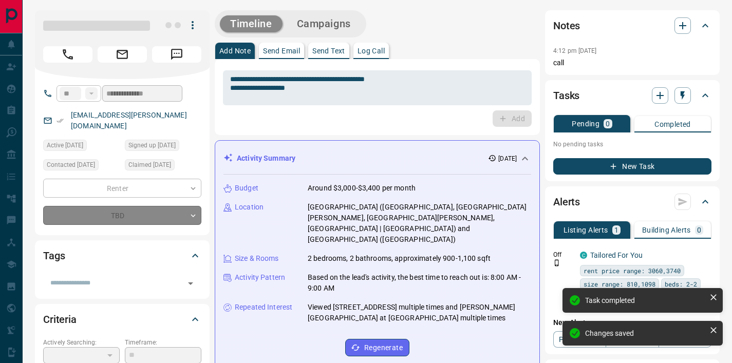  I want to click on div: Criteria, so click(122, 320).